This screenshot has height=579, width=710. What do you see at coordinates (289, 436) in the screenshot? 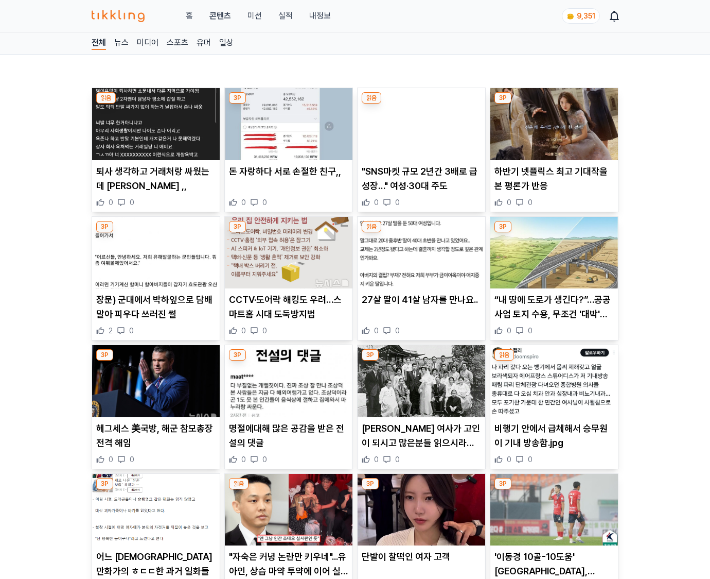
I see `p: 명절에대해 많은 공감을 받은 전설의 댓글` at bounding box center [289, 436].